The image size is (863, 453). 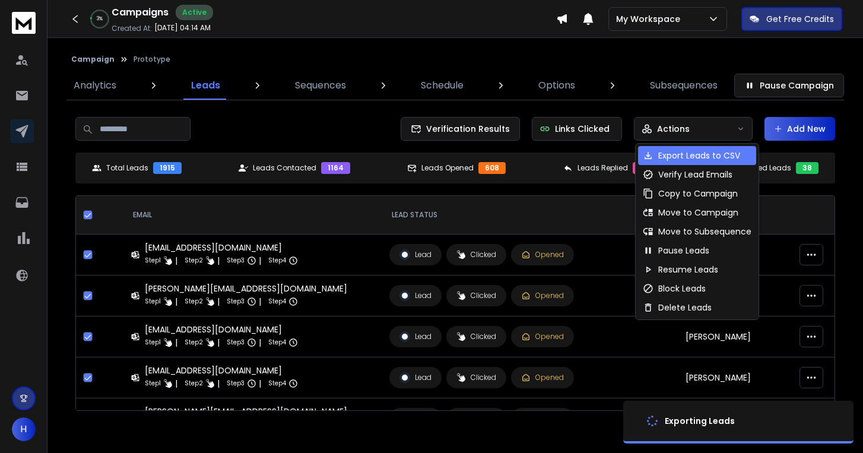 I want to click on p: Delete Leads, so click(x=685, y=308).